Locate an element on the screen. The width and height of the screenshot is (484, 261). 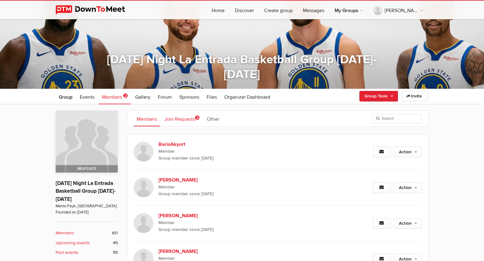
span: Forum is located at coordinates (165, 97).